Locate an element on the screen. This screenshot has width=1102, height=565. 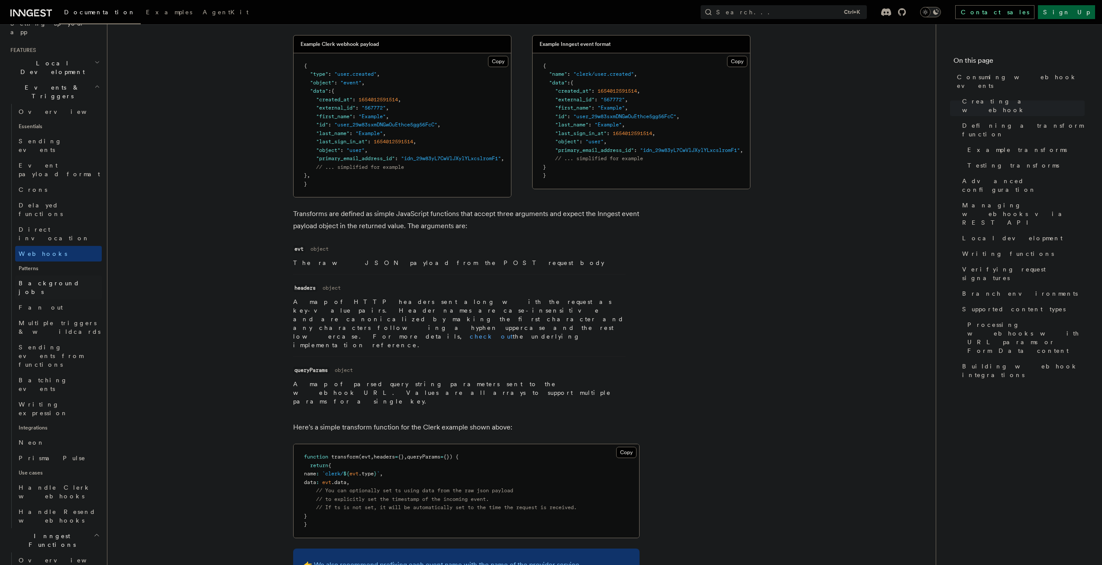
span: Handle Resend webhooks is located at coordinates (57, 516).